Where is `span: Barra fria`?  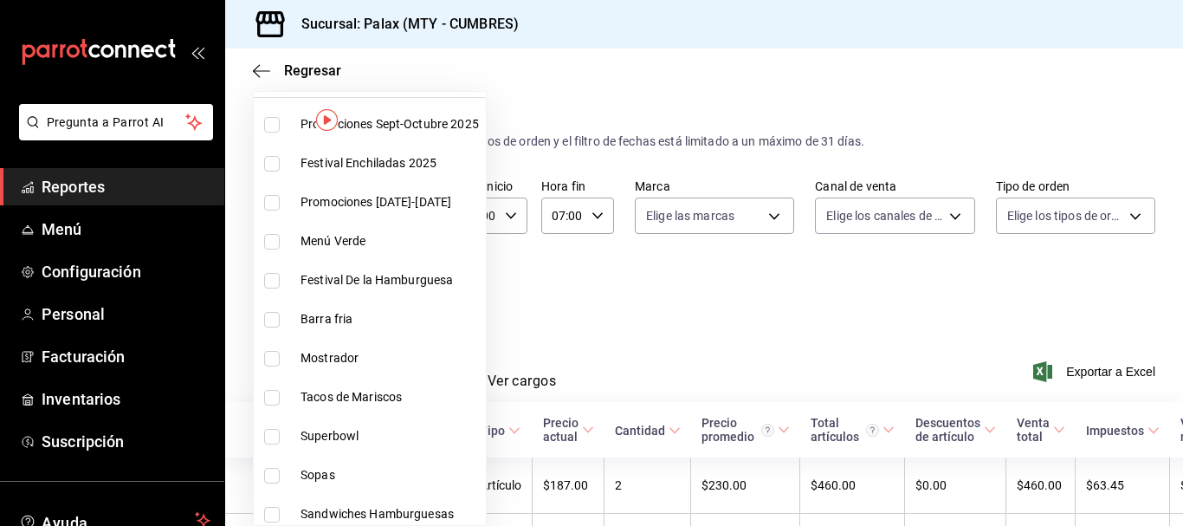
span: Barra fria is located at coordinates (390, 319).